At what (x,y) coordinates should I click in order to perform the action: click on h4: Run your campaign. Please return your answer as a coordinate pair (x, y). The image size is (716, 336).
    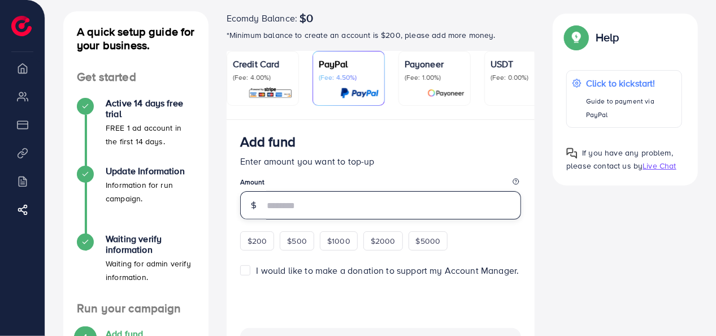
    Looking at the image, I should click on (136, 308).